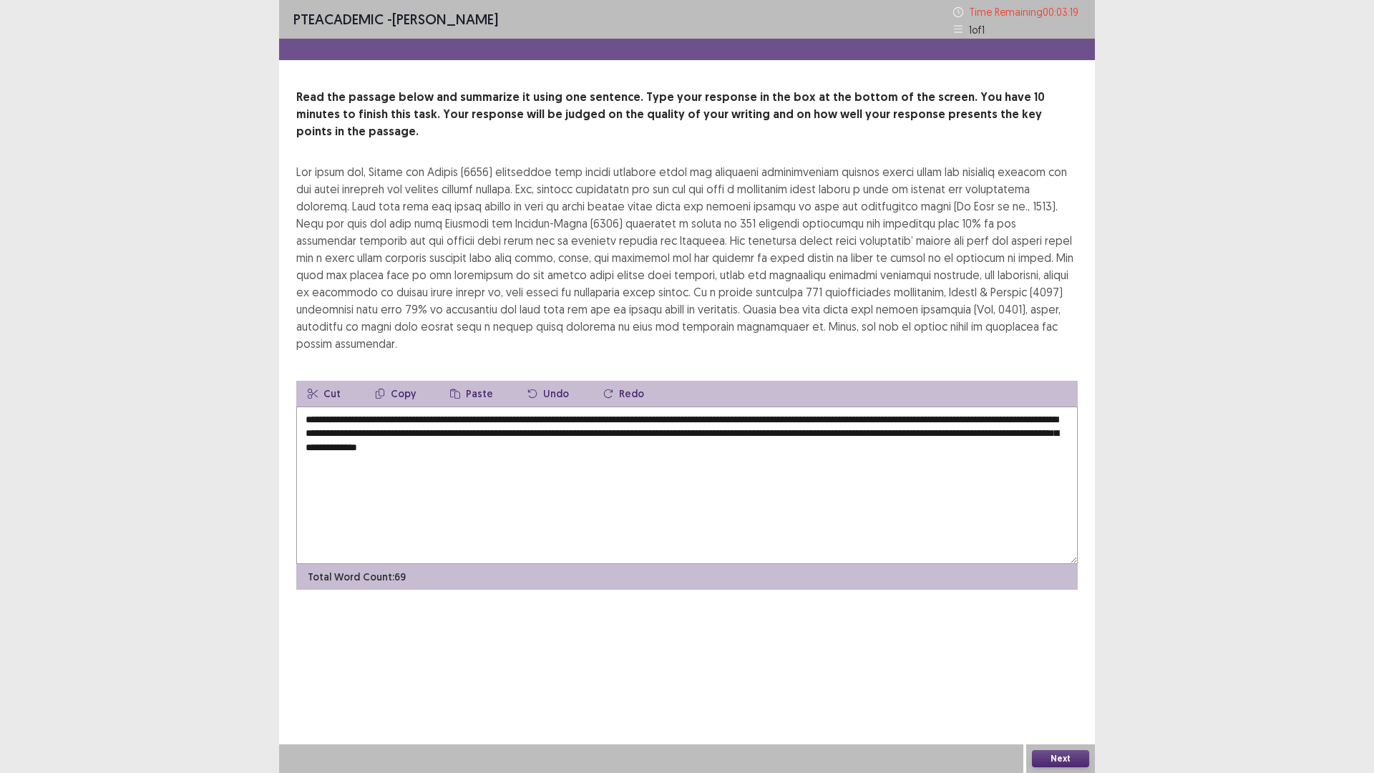 The width and height of the screenshot is (1374, 773). I want to click on p: Time Remaining 00 : 03 : 19, so click(1025, 11).